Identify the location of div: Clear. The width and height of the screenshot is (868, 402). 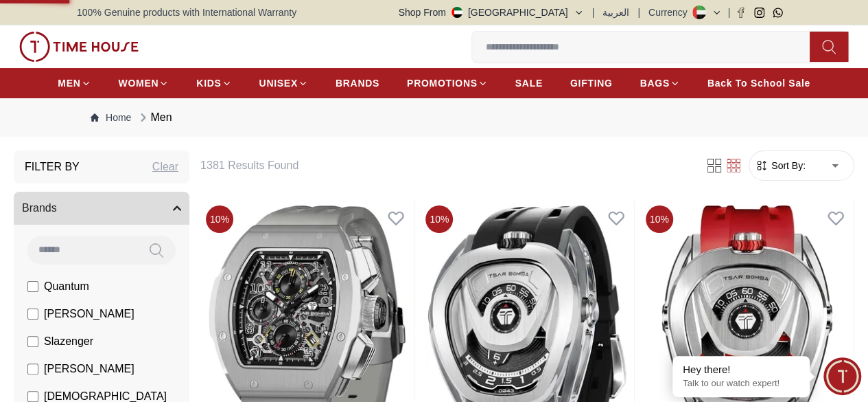
(165, 167).